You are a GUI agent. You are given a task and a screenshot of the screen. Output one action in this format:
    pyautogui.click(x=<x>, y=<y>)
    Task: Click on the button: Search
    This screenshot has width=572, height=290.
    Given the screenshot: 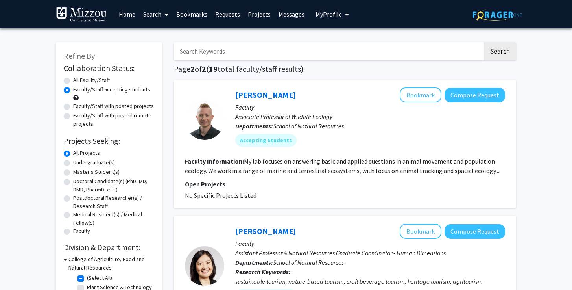 What is the action you would take?
    pyautogui.click(x=500, y=51)
    